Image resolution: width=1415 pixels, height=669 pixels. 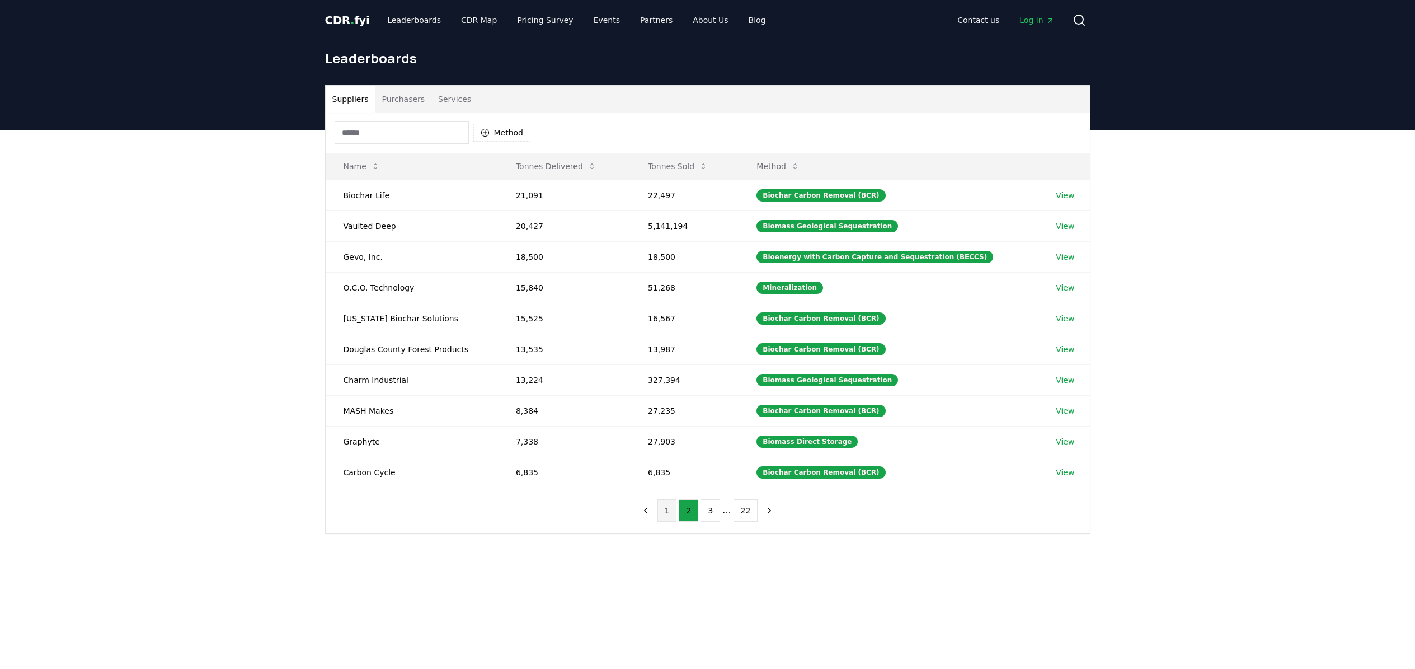 What do you see at coordinates (412, 410) in the screenshot?
I see `td: MASH Makes` at bounding box center [412, 410].